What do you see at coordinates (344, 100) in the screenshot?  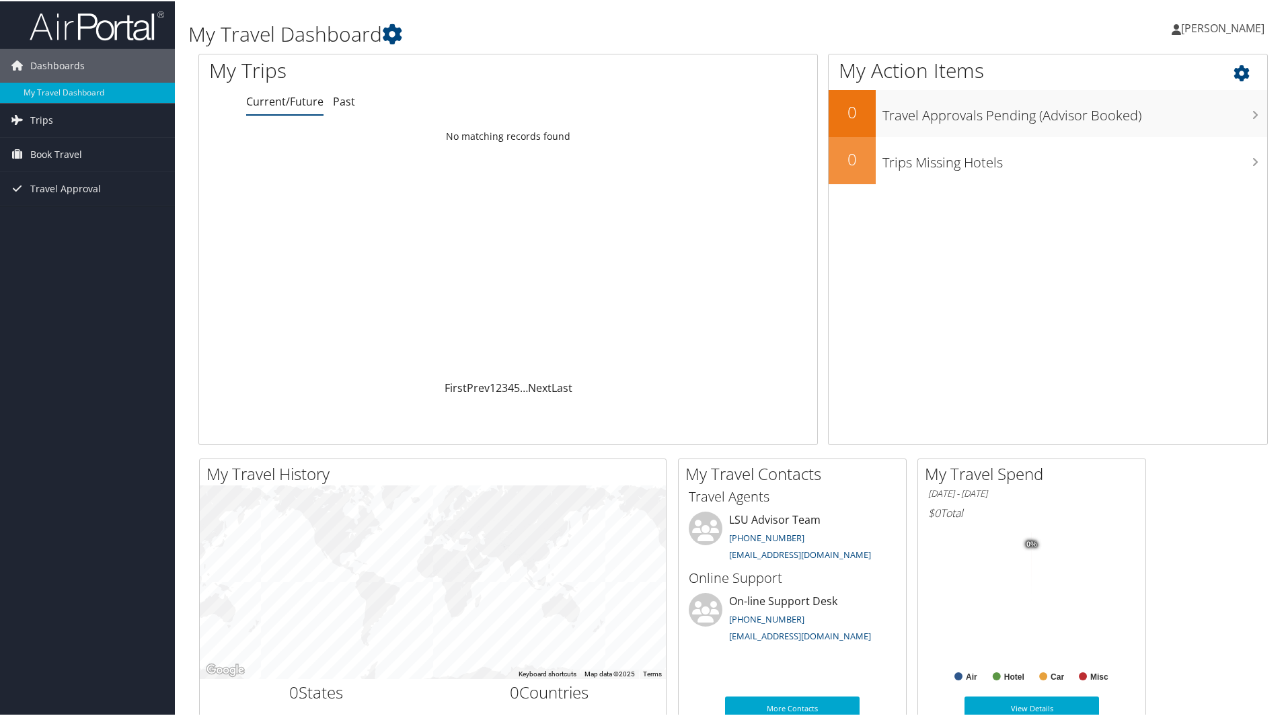 I see `a: Past` at bounding box center [344, 100].